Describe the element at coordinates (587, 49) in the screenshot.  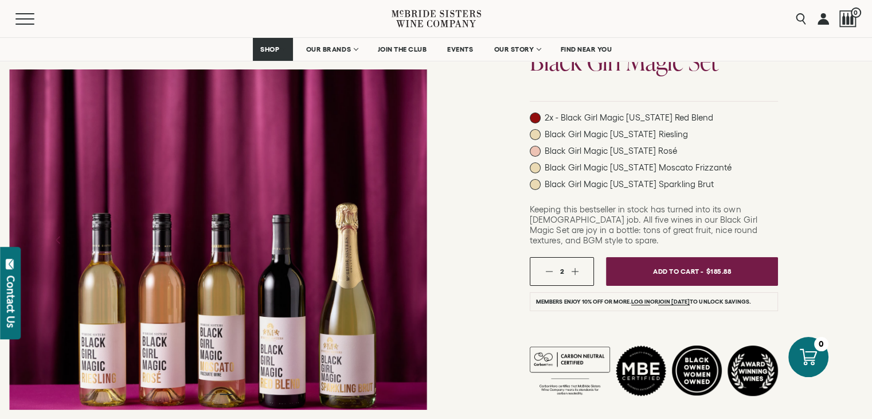
I see `a: FIND NEAR YOU` at that location.